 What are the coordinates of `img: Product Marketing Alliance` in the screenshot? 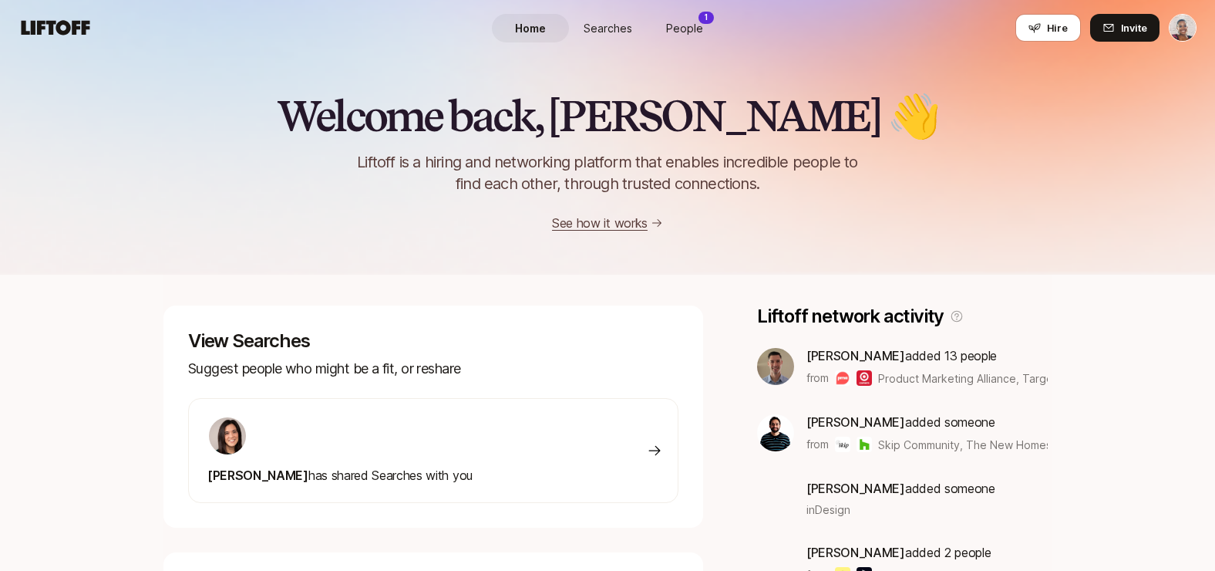 It's located at (843, 378).